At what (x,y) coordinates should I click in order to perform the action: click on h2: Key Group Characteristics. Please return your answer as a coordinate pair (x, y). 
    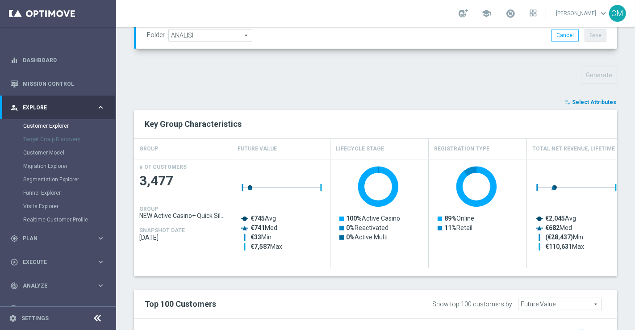
    Looking at the image, I should click on (376, 124).